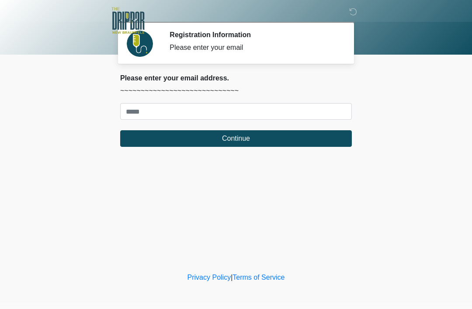  Describe the element at coordinates (236, 138) in the screenshot. I see `button: Continue` at that location.